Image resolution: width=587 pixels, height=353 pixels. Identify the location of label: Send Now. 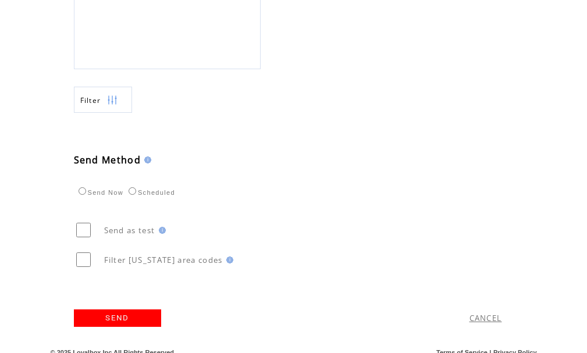
(99, 192).